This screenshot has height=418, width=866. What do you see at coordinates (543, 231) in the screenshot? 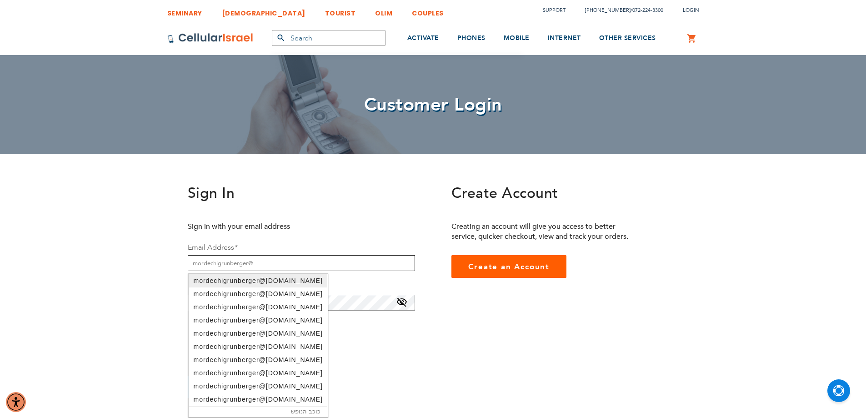
I see `p: Creating an account will give you access to better service, quicker checkout, view and track your...` at bounding box center [543, 231].